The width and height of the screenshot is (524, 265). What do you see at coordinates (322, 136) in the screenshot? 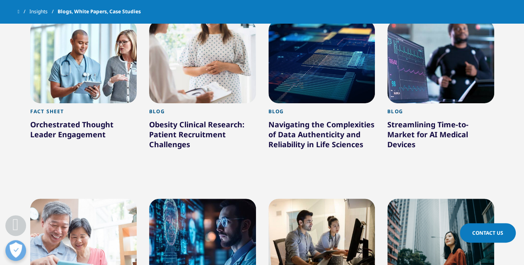
I see `div: Navigating the Complexities of Data Authenticity and Reliability in Life Sciences` at bounding box center [322, 136].